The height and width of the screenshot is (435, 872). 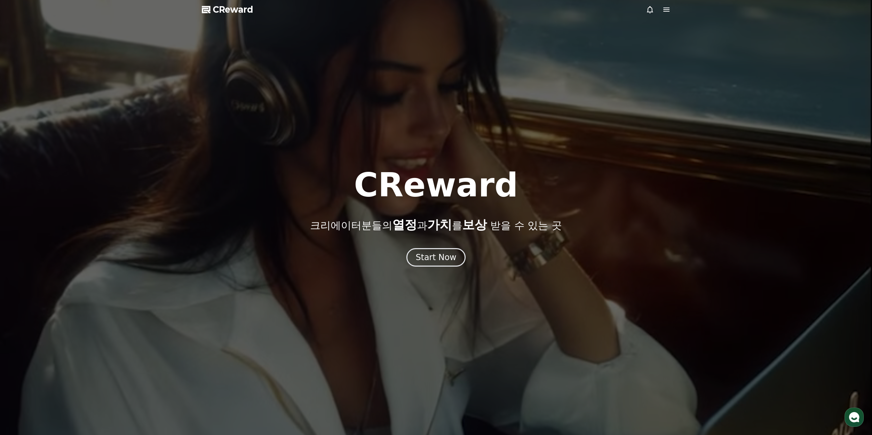 What do you see at coordinates (110, 230) in the screenshot?
I see `span: 설정` at bounding box center [110, 230].